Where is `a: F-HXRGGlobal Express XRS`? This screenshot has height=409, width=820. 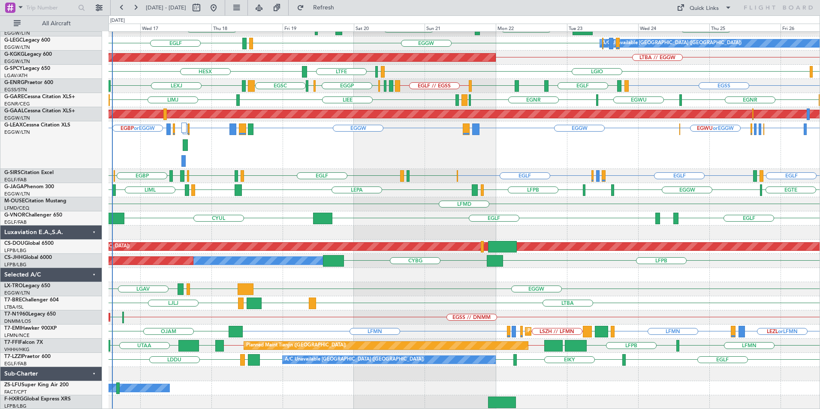
a: F-HXRGGlobal Express XRS is located at coordinates (37, 399).